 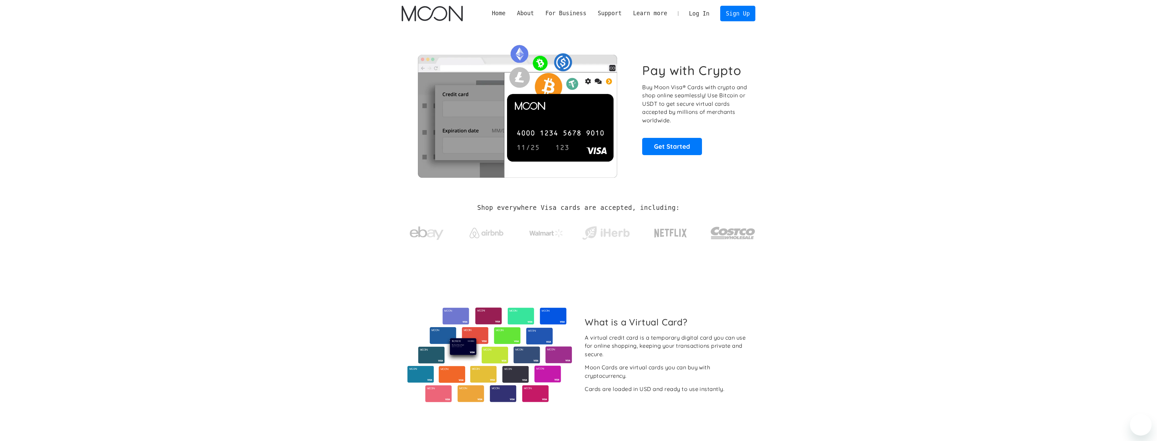 What do you see at coordinates (427, 233) in the screenshot?
I see `img: ebay` at bounding box center [427, 233].